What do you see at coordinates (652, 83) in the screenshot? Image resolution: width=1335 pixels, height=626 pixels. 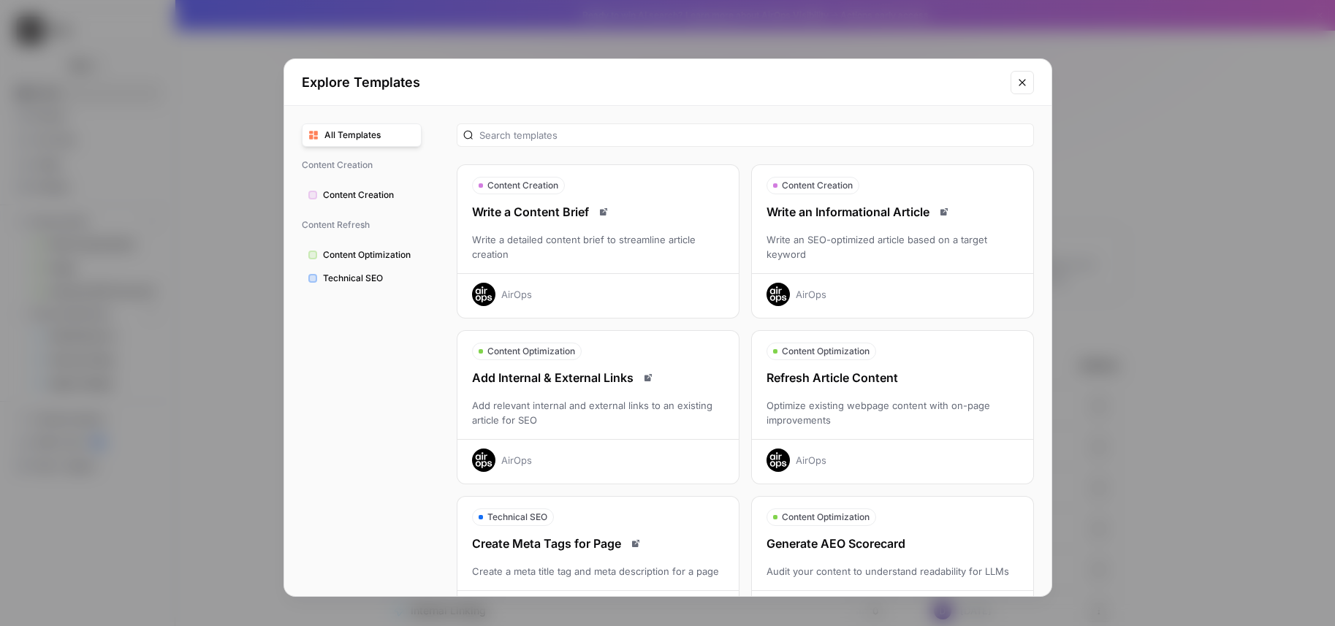 I see `h2: Explore Templates` at bounding box center [652, 83].